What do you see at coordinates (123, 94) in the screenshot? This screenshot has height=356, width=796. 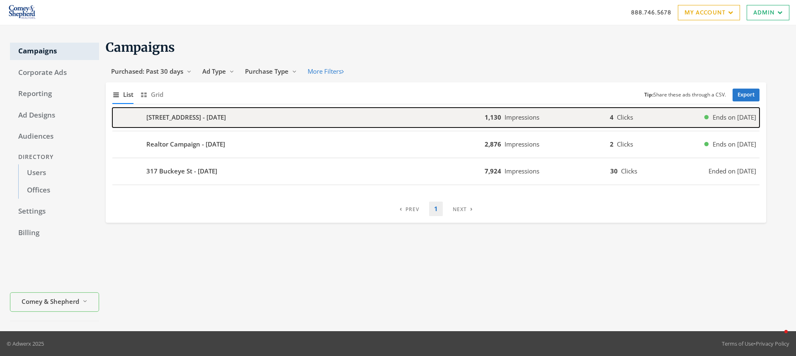 I see `button: List` at bounding box center [123, 94].